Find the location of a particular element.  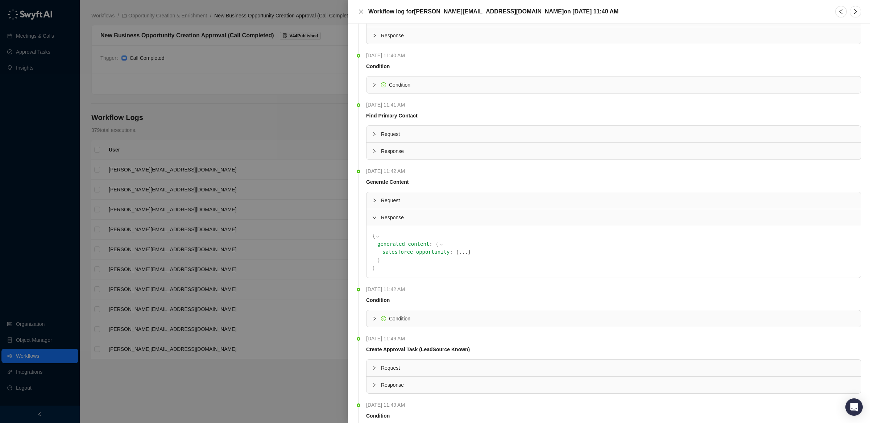

strong: Find Primary Contact is located at coordinates (392, 116).